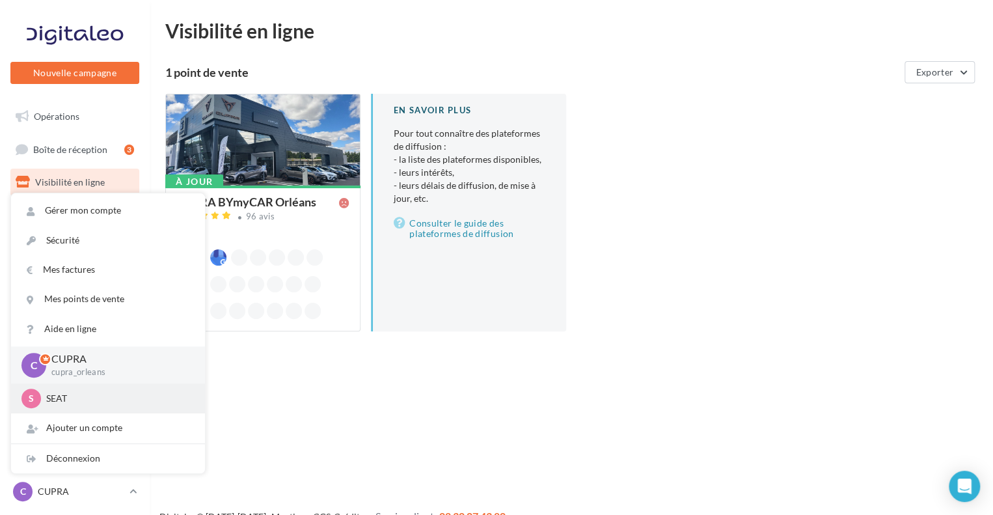  What do you see at coordinates (75, 349) in the screenshot?
I see `a: PLV et print personnalisable` at bounding box center [75, 349].